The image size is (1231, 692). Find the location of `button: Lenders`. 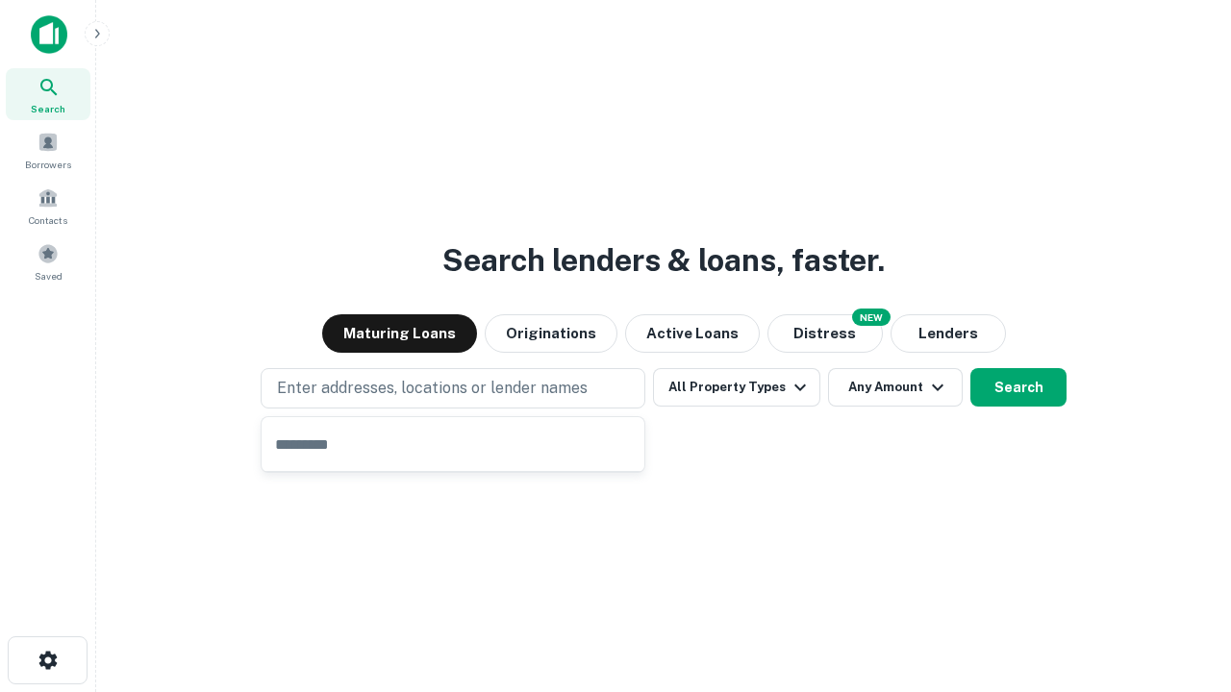

button: Lenders is located at coordinates (948, 334).